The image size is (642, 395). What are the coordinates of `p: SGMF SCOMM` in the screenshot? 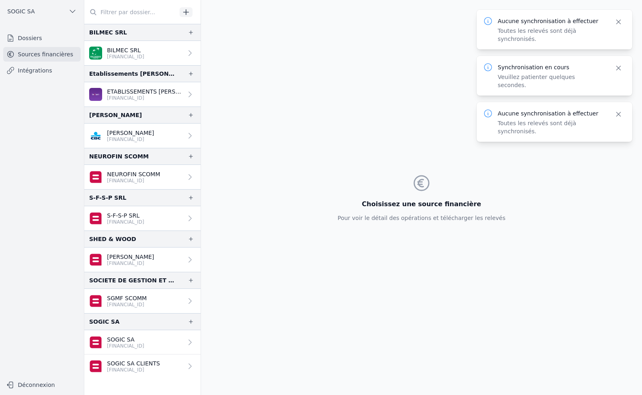 It's located at (127, 298).